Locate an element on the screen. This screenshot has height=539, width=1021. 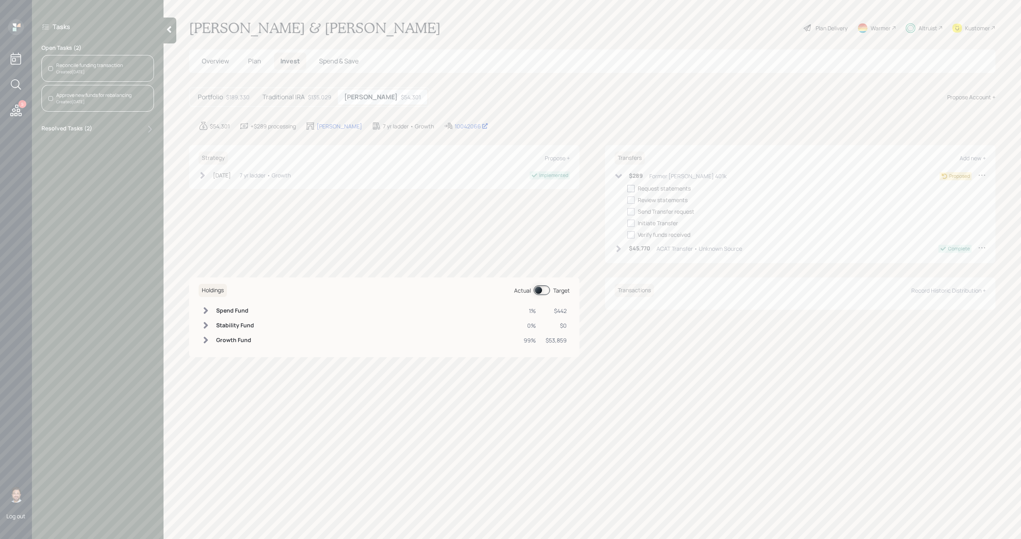
div: Altruist is located at coordinates (928, 28).